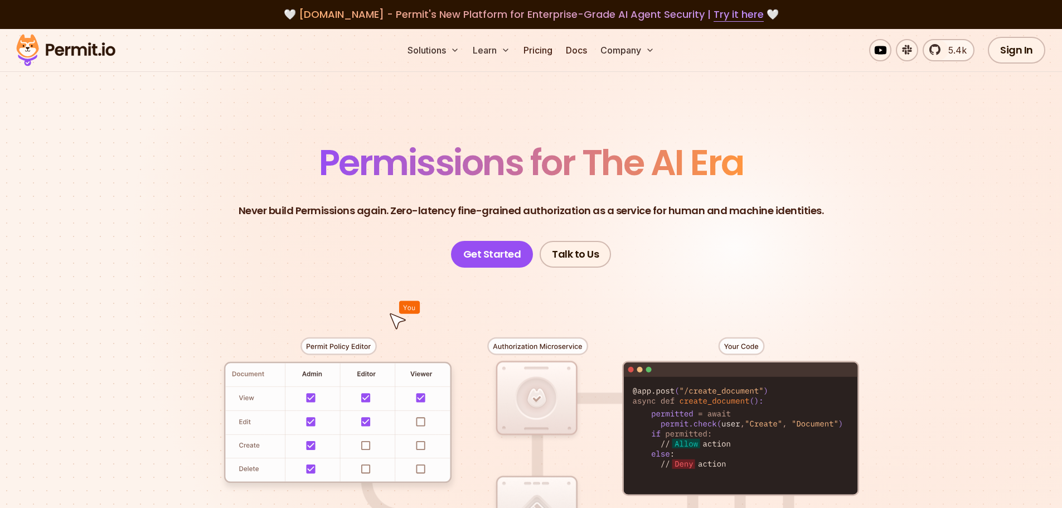  What do you see at coordinates (739, 14) in the screenshot?
I see `a: Try it here` at bounding box center [739, 14].